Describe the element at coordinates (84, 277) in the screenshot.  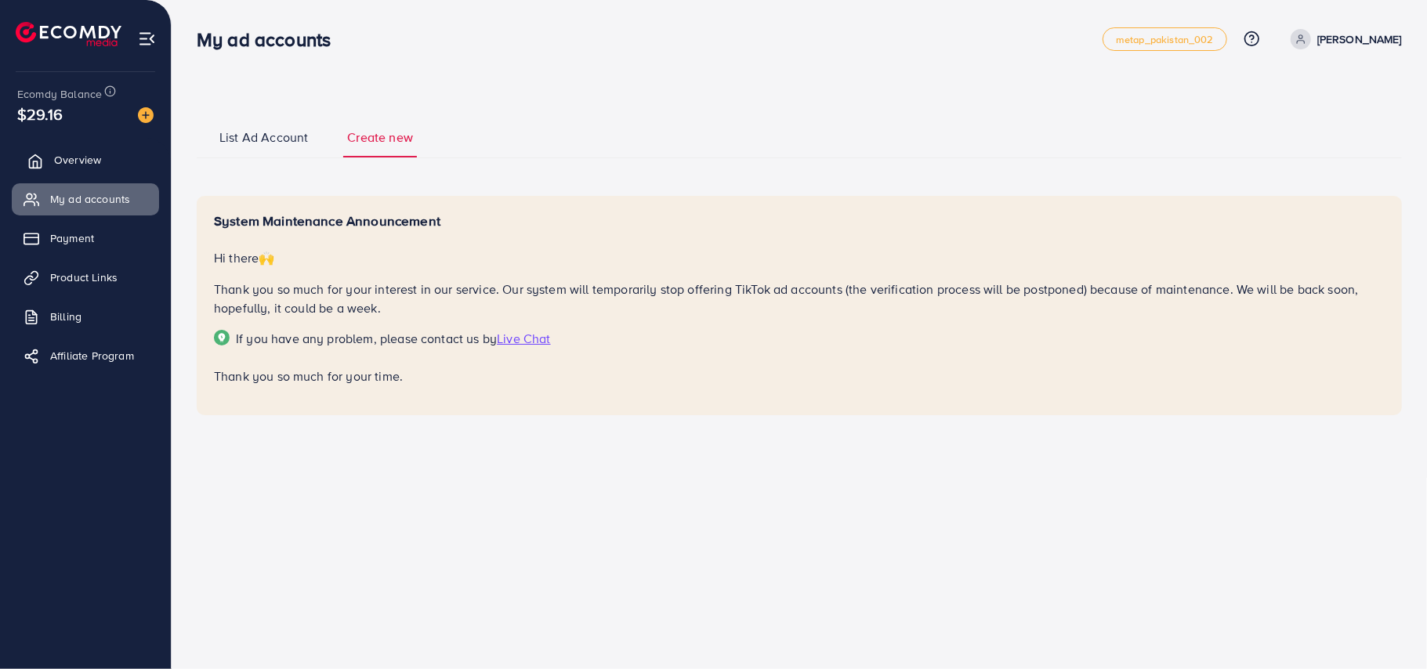
I see `span: Product Links` at that location.